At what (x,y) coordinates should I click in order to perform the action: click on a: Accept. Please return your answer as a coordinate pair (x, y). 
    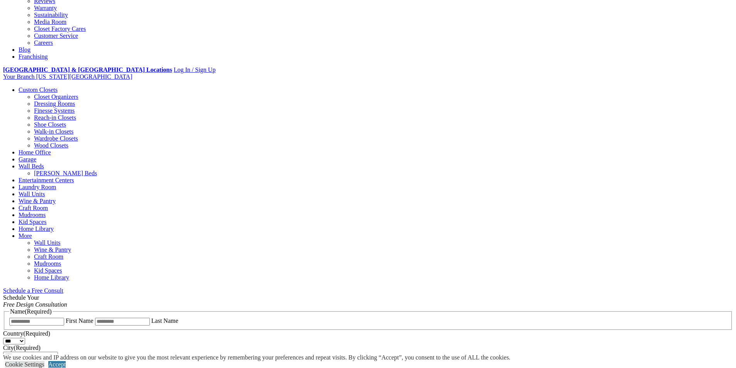
    Looking at the image, I should click on (57, 364).